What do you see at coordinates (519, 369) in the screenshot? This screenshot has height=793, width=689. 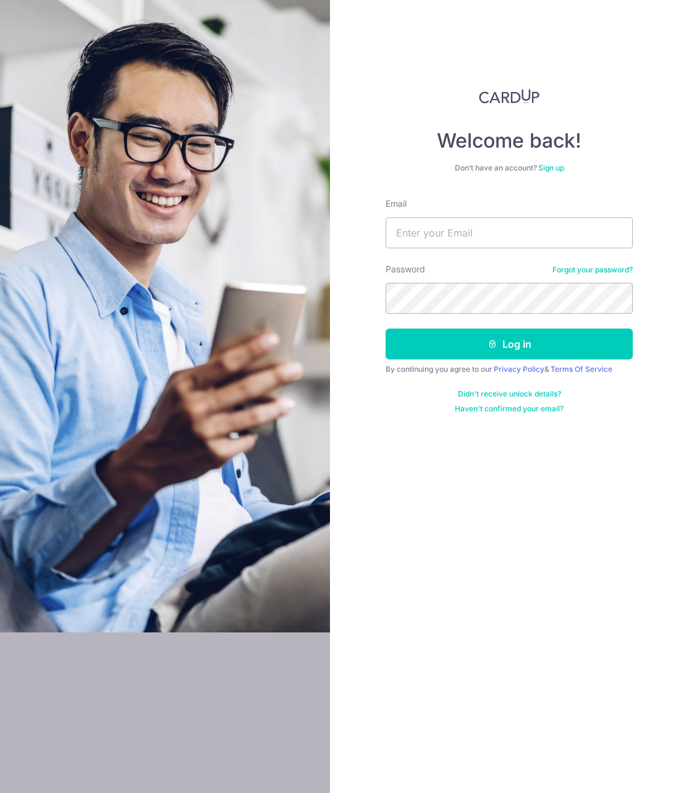 I see `a: Privacy Policy` at bounding box center [519, 369].